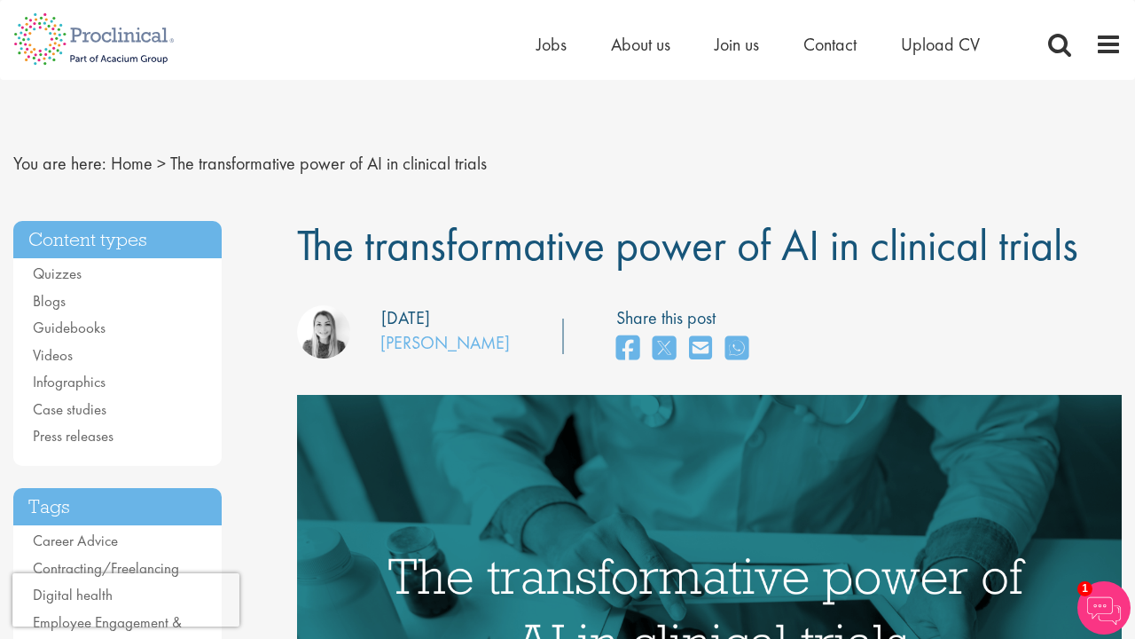  What do you see at coordinates (75, 540) in the screenshot?
I see `a: Career Advice` at bounding box center [75, 540].